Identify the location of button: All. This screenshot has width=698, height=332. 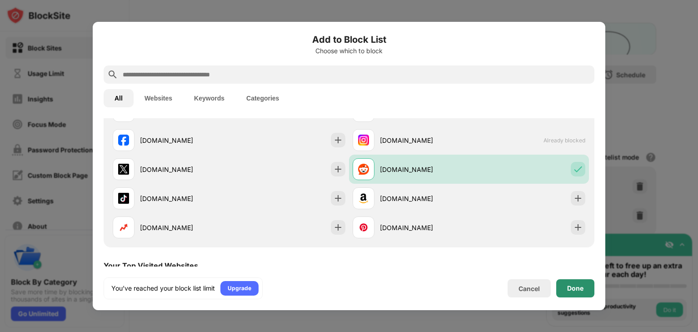
(119, 98).